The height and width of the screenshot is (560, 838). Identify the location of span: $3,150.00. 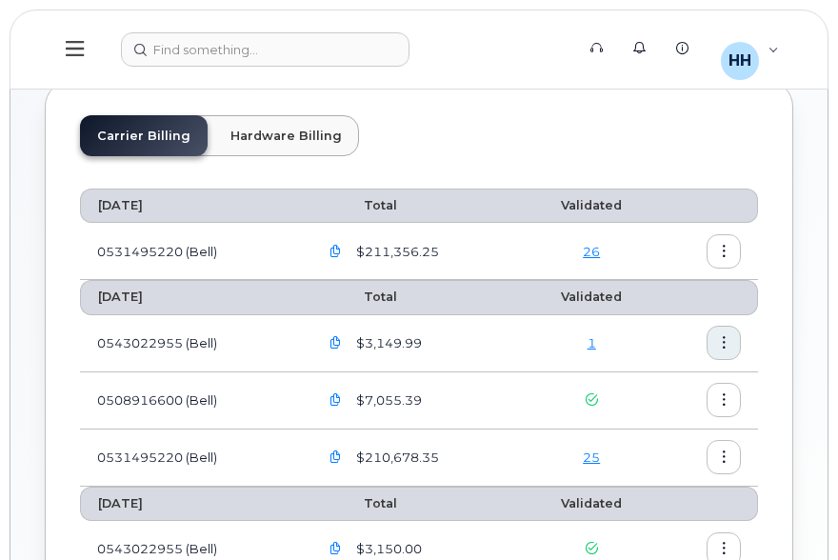
(387, 549).